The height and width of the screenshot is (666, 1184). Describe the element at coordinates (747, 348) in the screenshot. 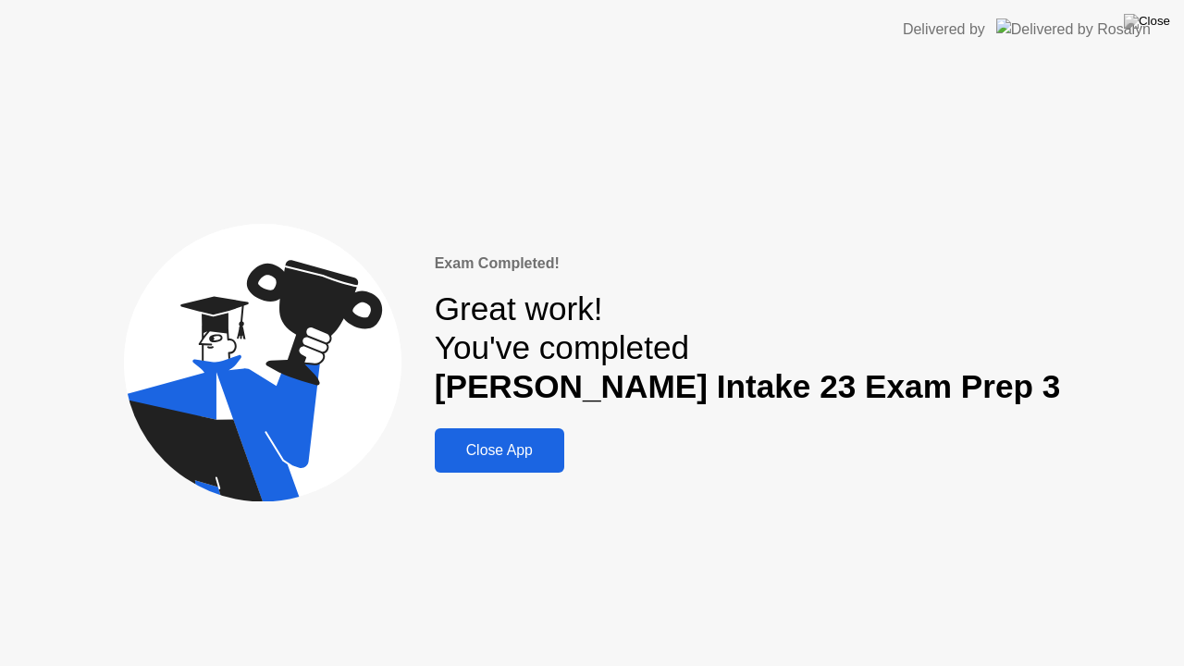

I see `div: Great work! You've completed` at that location.